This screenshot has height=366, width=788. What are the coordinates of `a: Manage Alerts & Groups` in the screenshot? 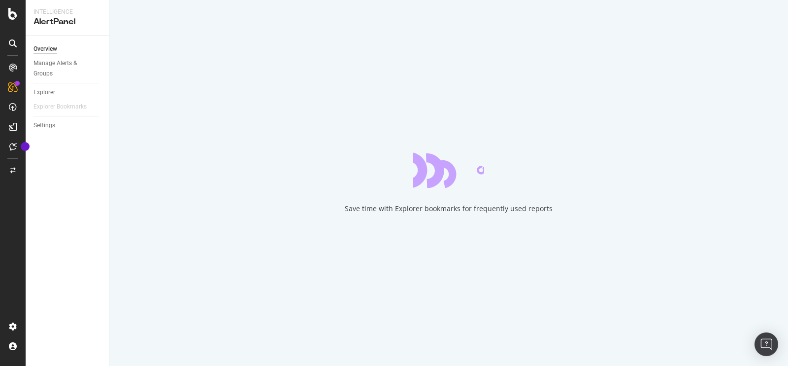 It's located at (67, 68).